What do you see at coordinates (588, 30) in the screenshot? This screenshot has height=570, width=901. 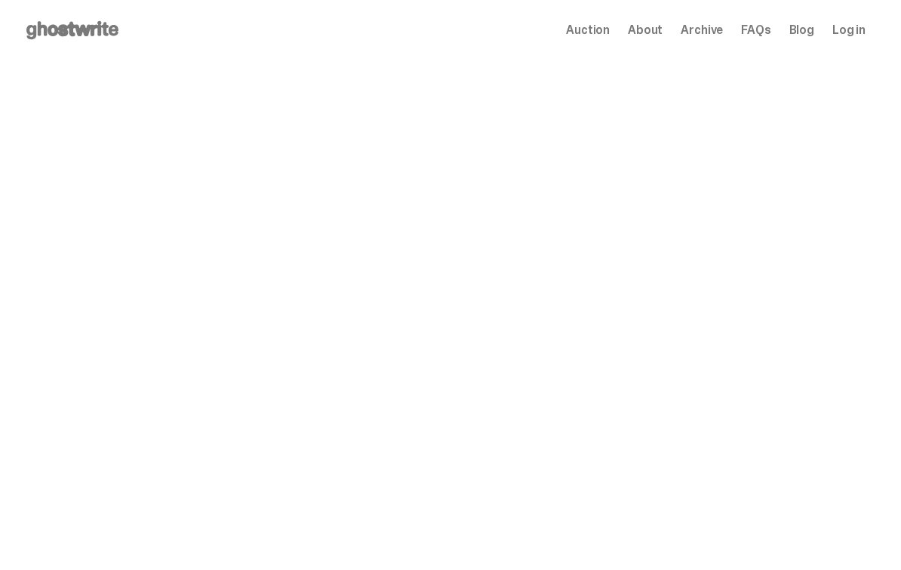 I see `a: Auction` at bounding box center [588, 30].